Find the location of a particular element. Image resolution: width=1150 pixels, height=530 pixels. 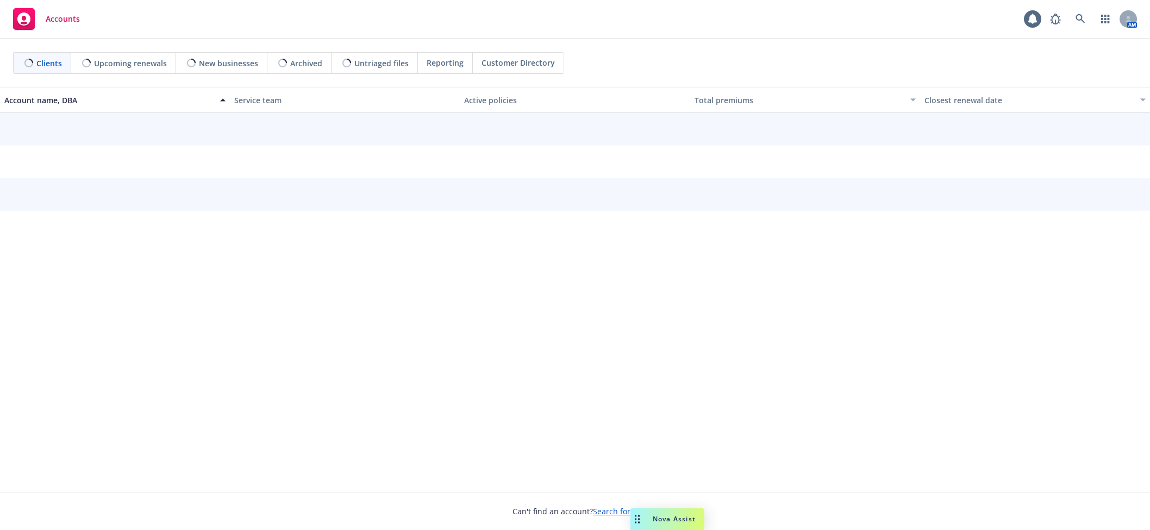

button: Service team is located at coordinates (345, 100).